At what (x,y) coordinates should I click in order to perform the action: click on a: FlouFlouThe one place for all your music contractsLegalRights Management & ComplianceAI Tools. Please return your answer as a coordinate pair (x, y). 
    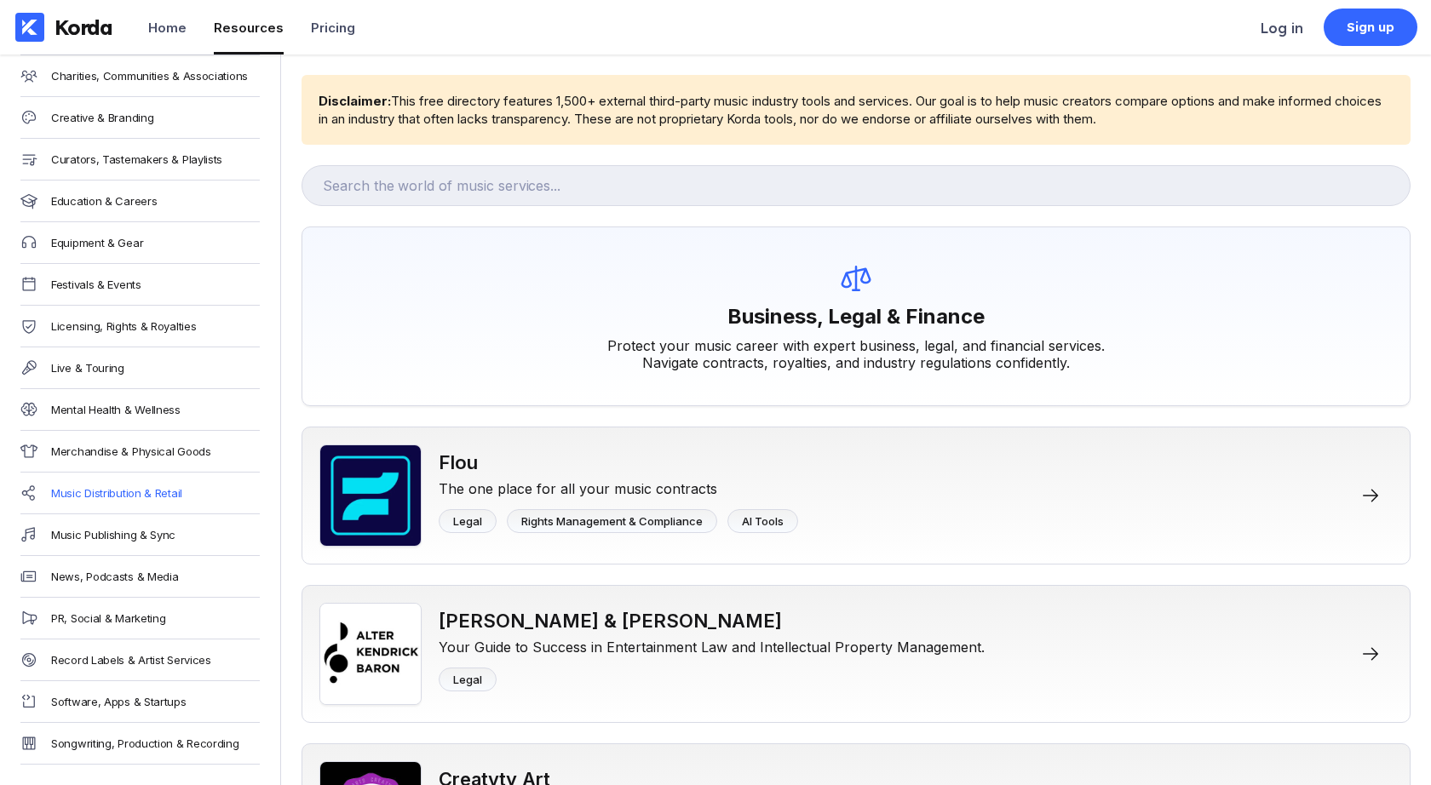
    Looking at the image, I should click on (856, 496).